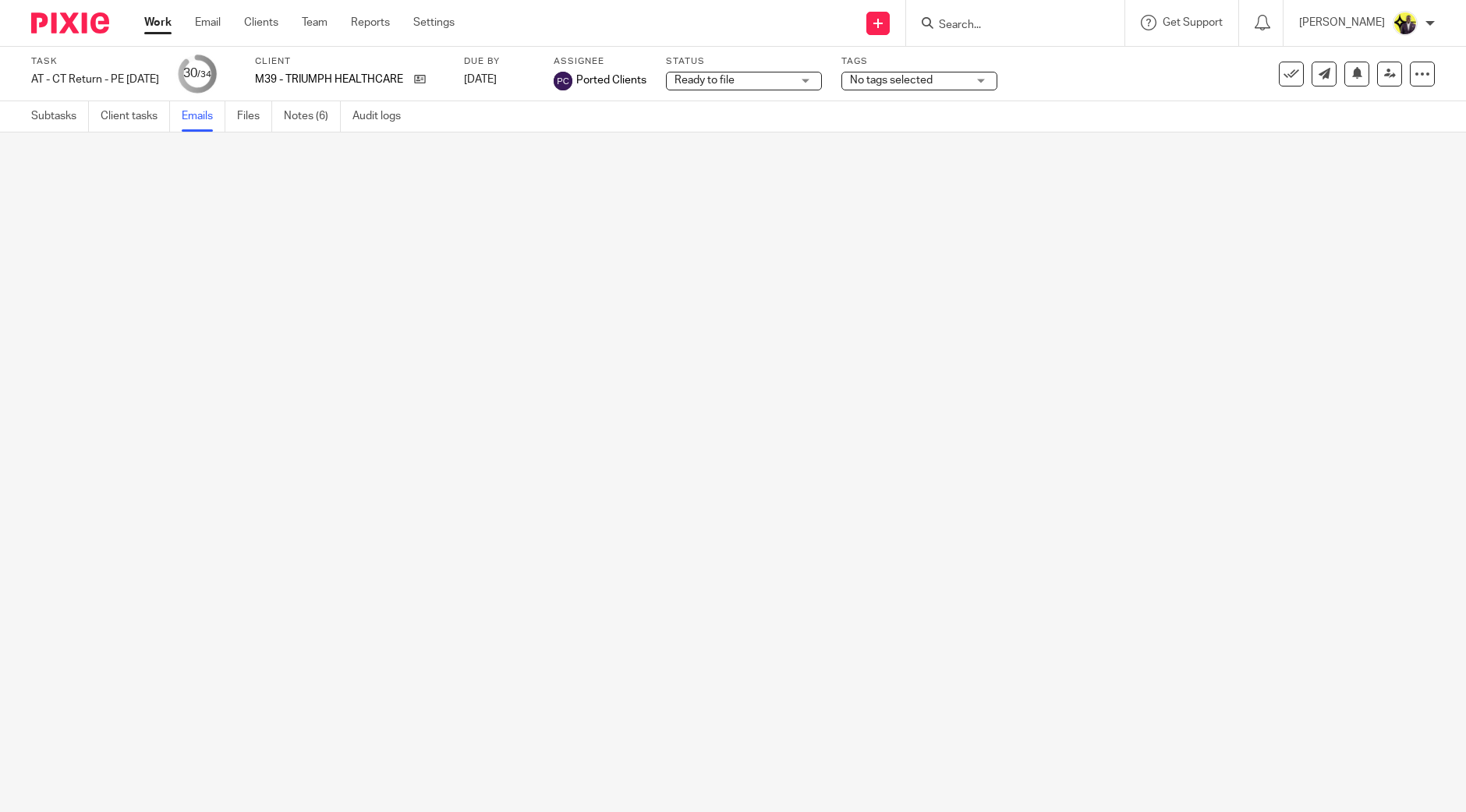 The image size is (1466, 812). I want to click on a: Reassign task, so click(1389, 74).